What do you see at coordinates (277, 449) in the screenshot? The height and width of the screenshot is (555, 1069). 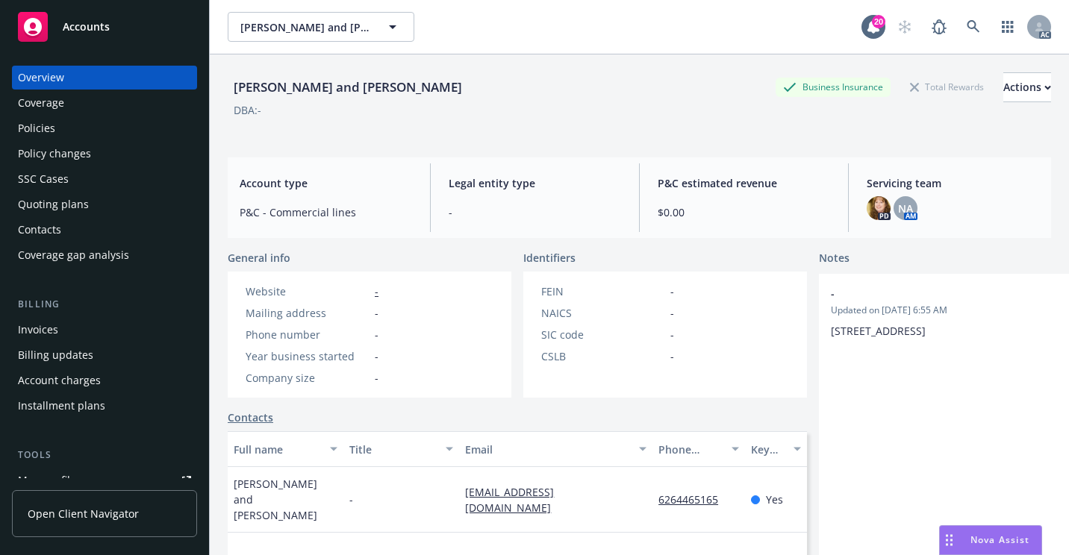 I see `div: Full name` at bounding box center [277, 449].